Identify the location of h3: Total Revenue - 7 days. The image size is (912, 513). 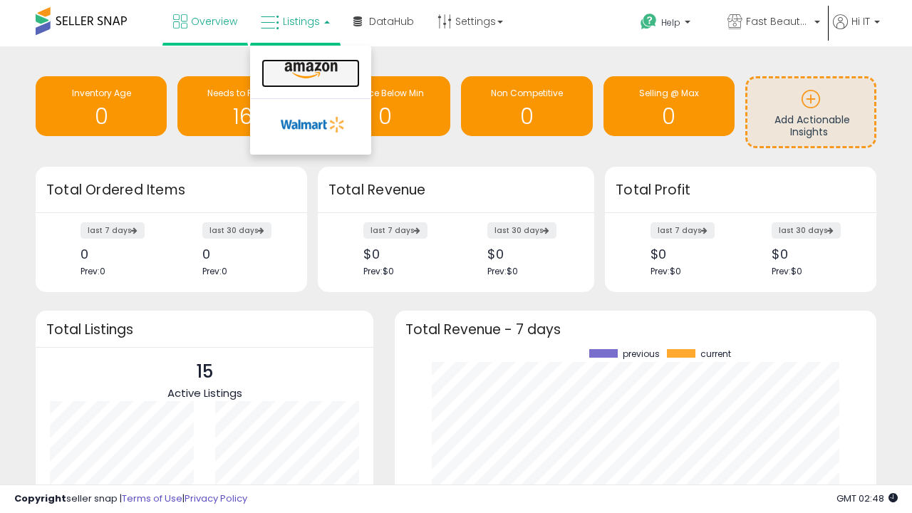
(636, 329).